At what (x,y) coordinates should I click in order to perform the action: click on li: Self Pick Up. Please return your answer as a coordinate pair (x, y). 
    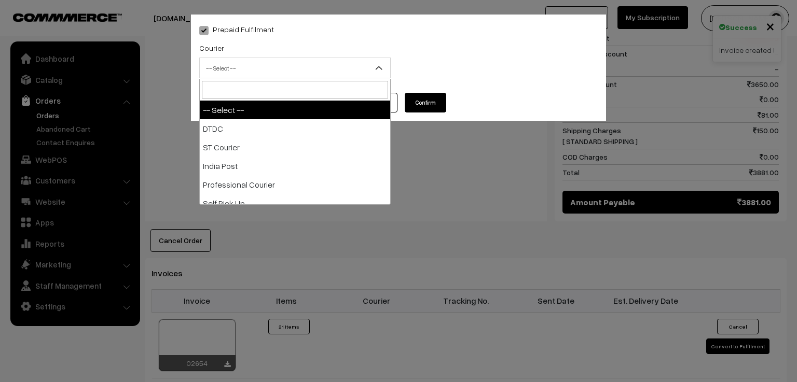
    Looking at the image, I should click on (295, 203).